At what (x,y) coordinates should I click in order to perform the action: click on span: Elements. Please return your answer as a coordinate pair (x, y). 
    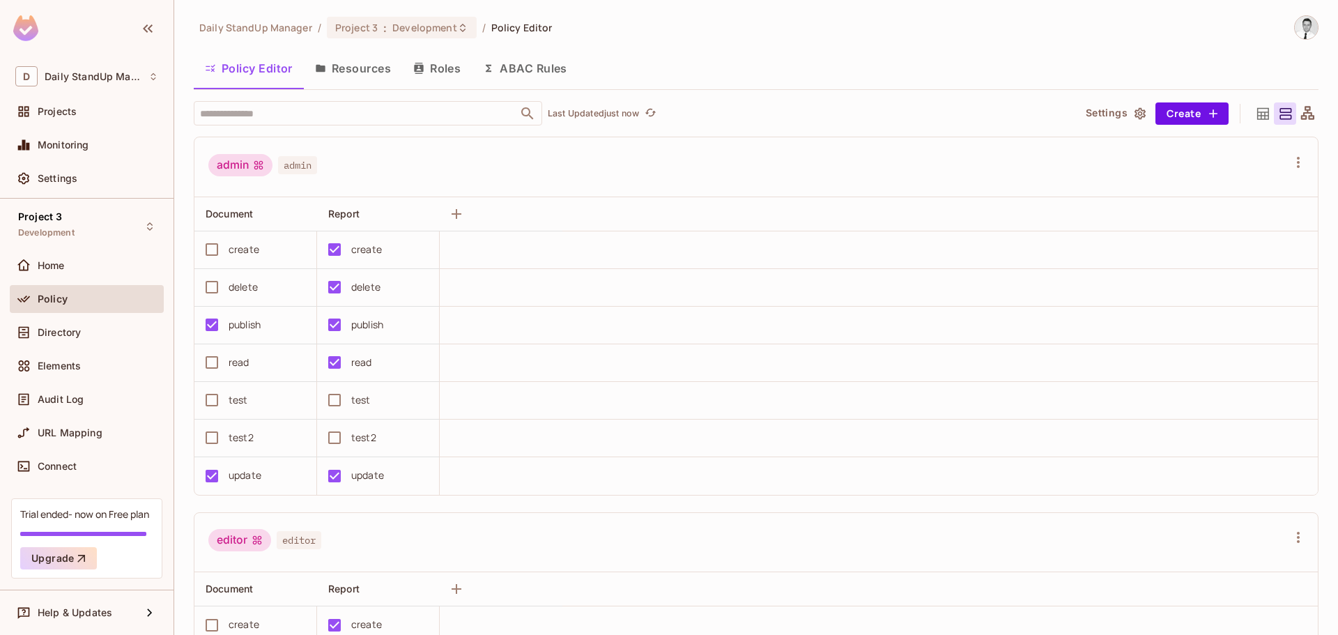
    Looking at the image, I should click on (59, 366).